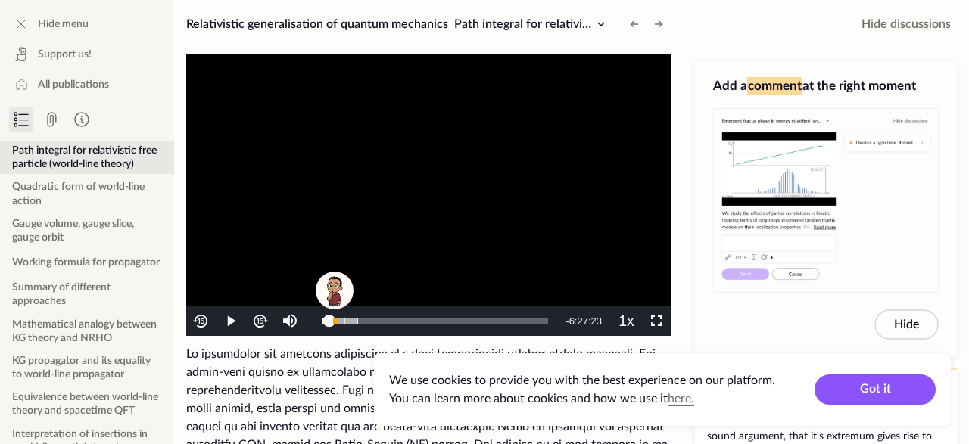 This screenshot has width=969, height=444. Describe the element at coordinates (289, 321) in the screenshot. I see `button: Mute` at that location.